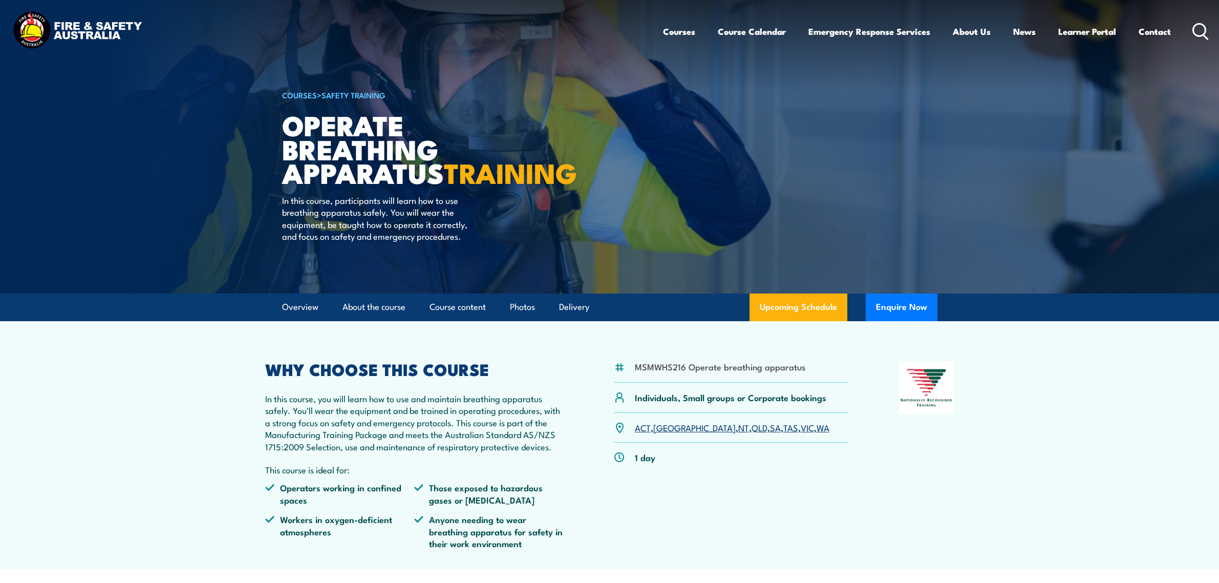 This screenshot has width=1219, height=583. I want to click on a: Upcoming Schedule, so click(798, 307).